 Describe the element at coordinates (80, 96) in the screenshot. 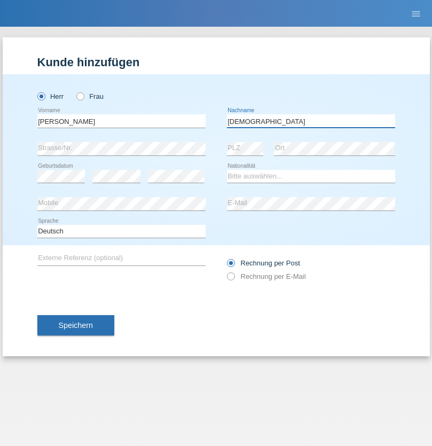

I see `input: Frau` at that location.